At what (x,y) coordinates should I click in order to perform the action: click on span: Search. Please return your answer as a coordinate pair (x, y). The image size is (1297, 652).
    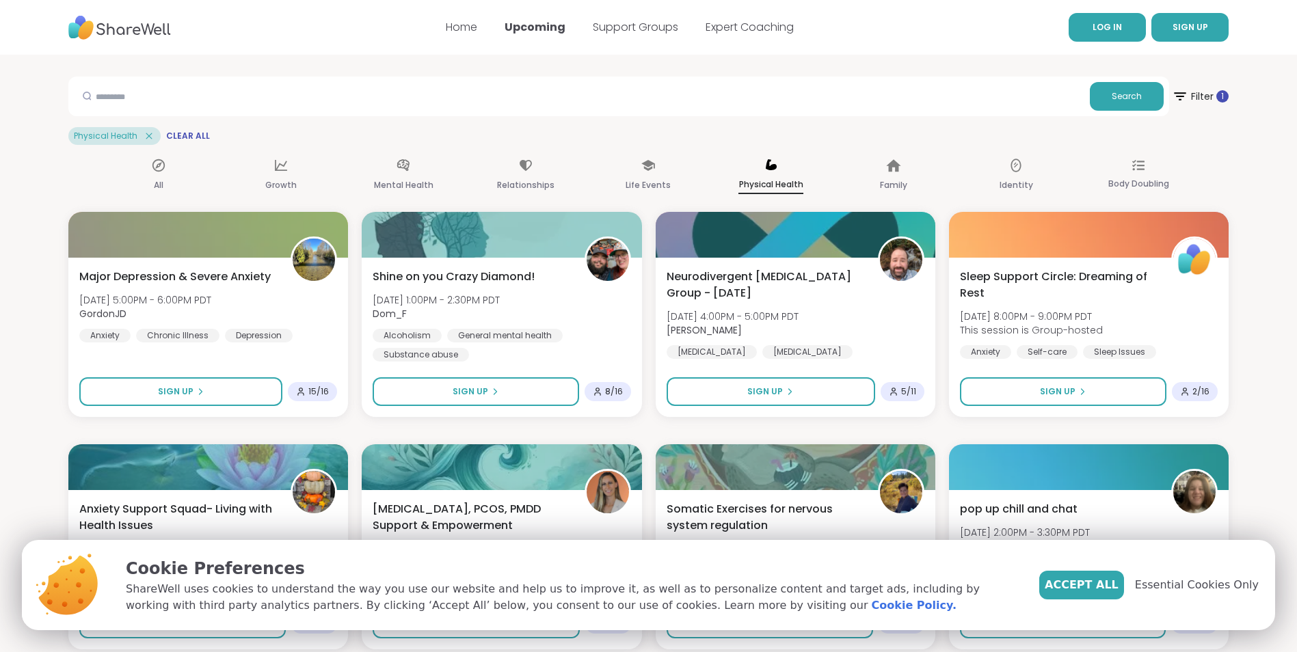
    Looking at the image, I should click on (1126, 96).